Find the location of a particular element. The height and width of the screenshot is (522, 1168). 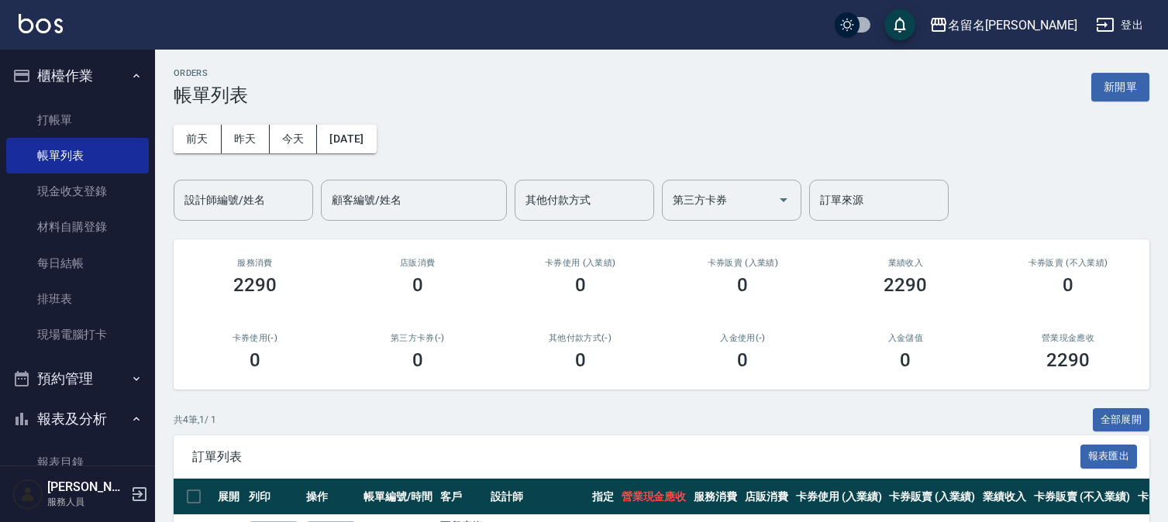

a: 材料自購登錄 is located at coordinates (78, 227).